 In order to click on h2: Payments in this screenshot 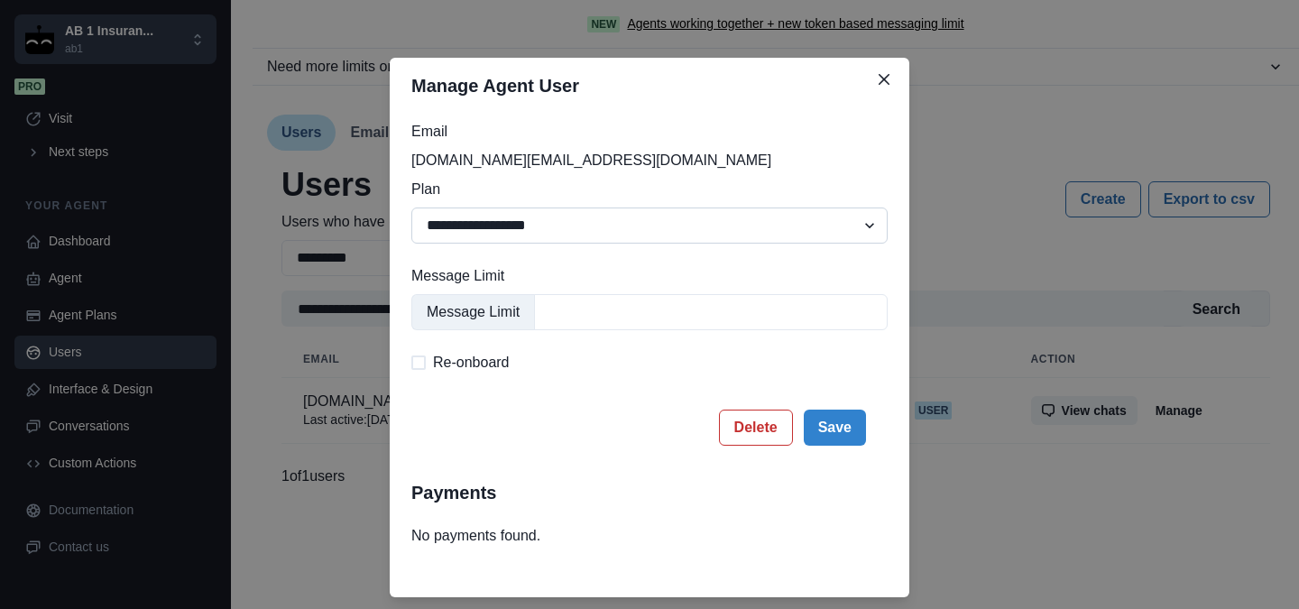, I will do `click(649, 492)`.